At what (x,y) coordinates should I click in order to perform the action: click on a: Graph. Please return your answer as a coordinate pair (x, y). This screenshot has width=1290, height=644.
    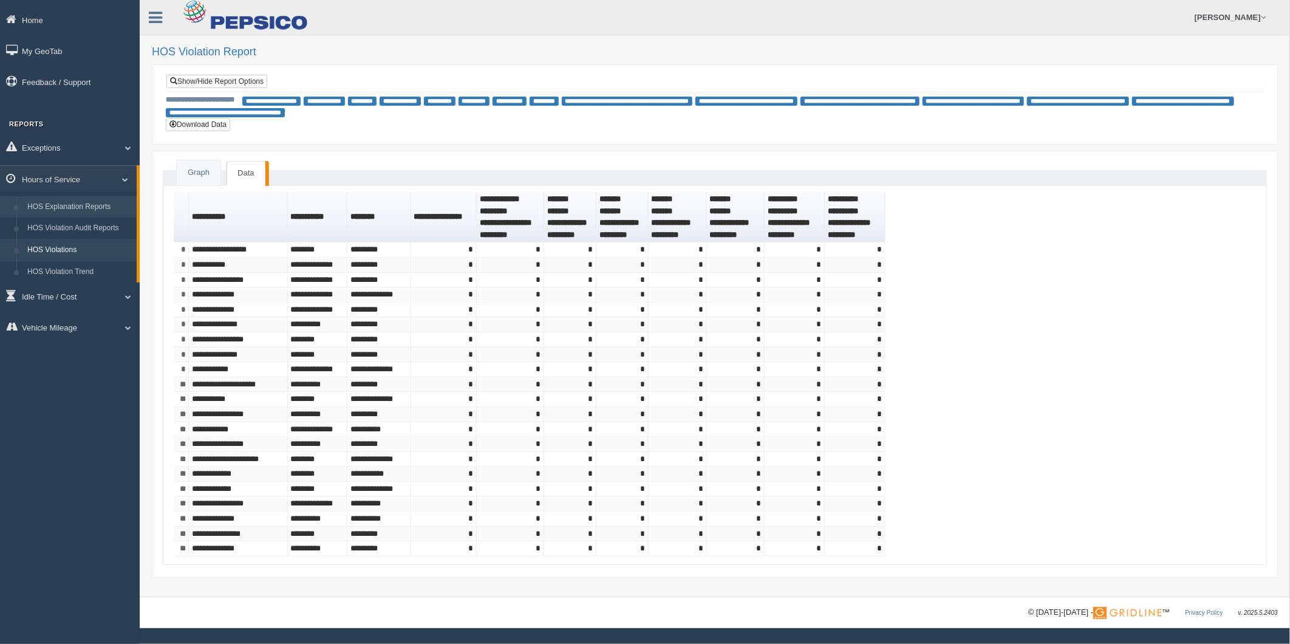
    Looking at the image, I should click on (199, 172).